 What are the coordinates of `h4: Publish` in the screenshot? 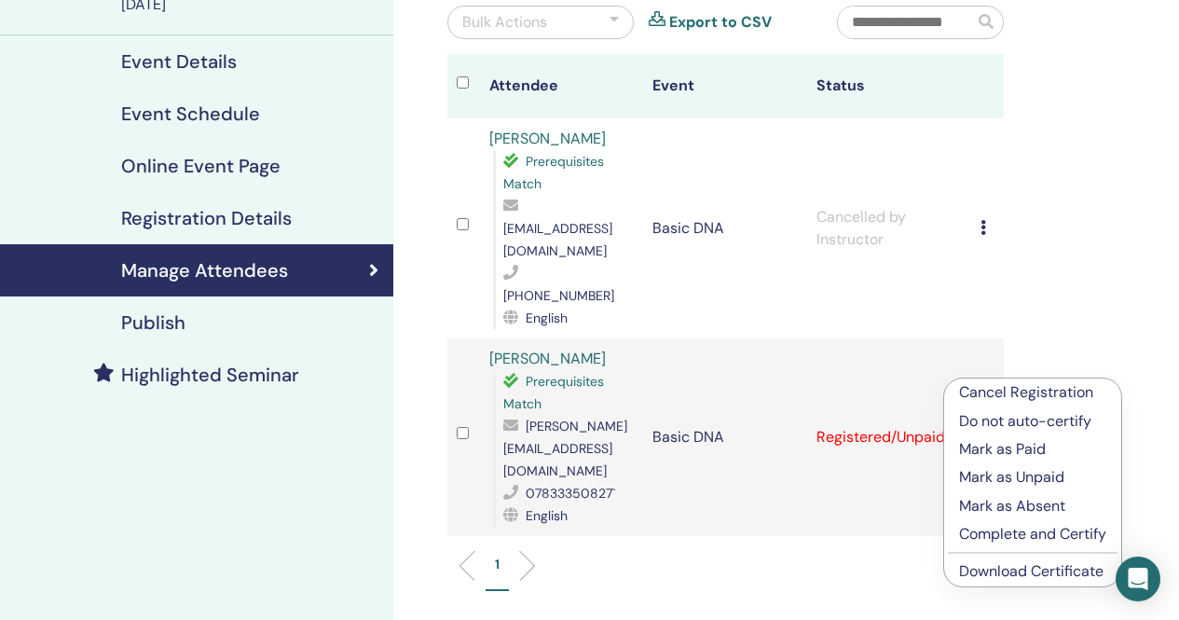 It's located at (153, 323).